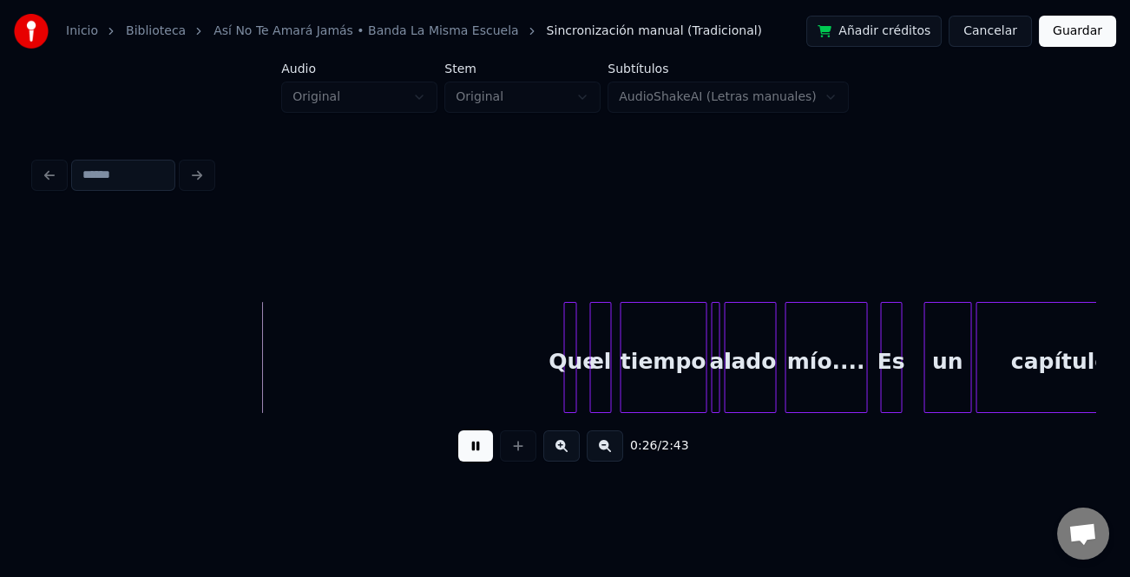 This screenshot has width=1130, height=577. I want to click on a: Así No Te Amará Jamás • Banda La Misma Escuela, so click(365, 31).